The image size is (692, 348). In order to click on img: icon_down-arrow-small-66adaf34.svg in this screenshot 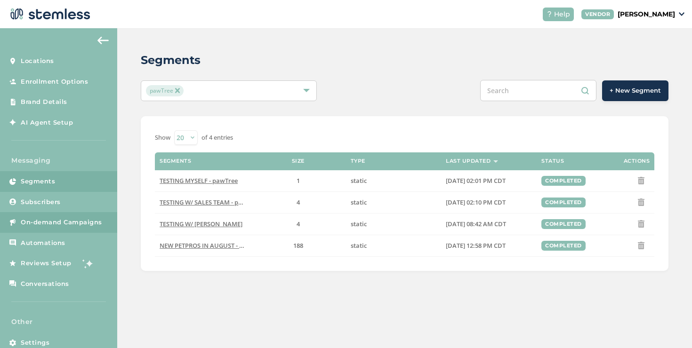, I will do `click(682, 14)`.